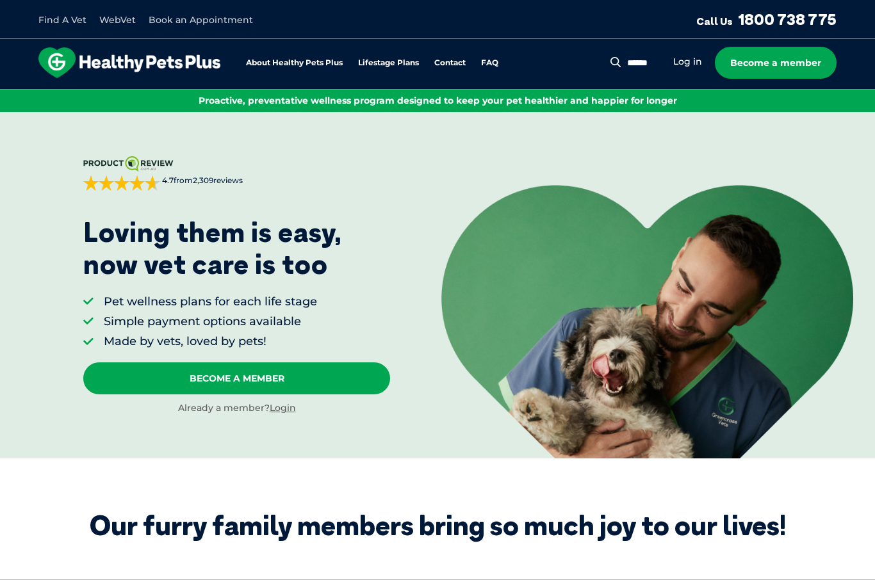 This screenshot has width=875, height=580. What do you see at coordinates (687, 61) in the screenshot?
I see `a: Log in` at bounding box center [687, 61].